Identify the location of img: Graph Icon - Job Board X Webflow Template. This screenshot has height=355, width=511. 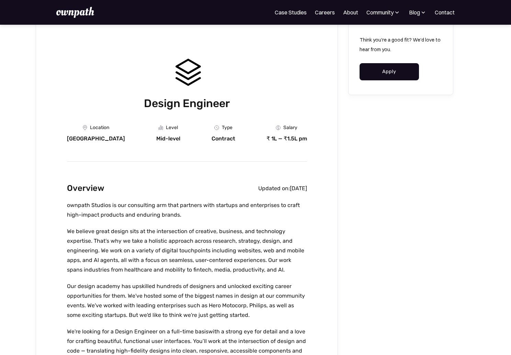
(161, 128).